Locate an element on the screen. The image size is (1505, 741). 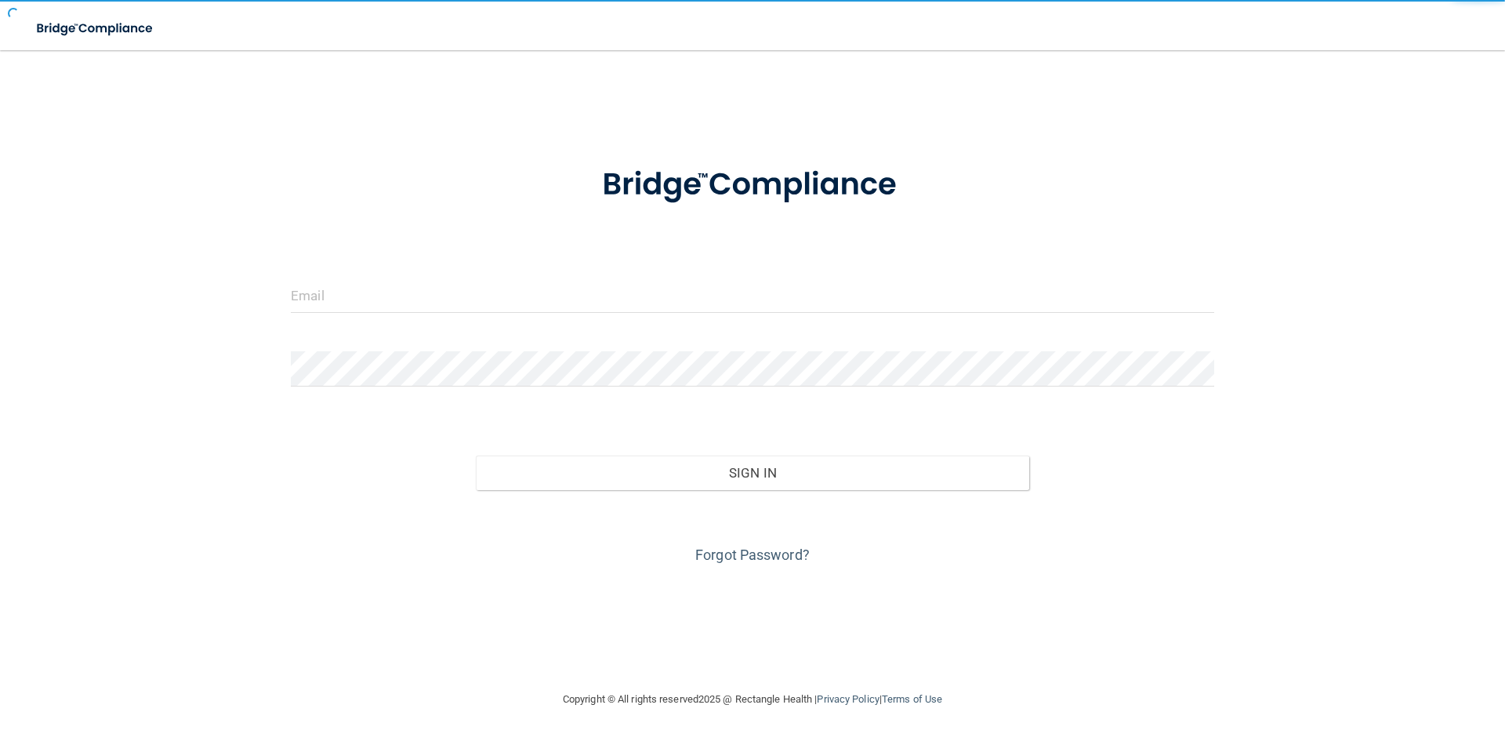
a: Forgot Password? is located at coordinates (753, 554).